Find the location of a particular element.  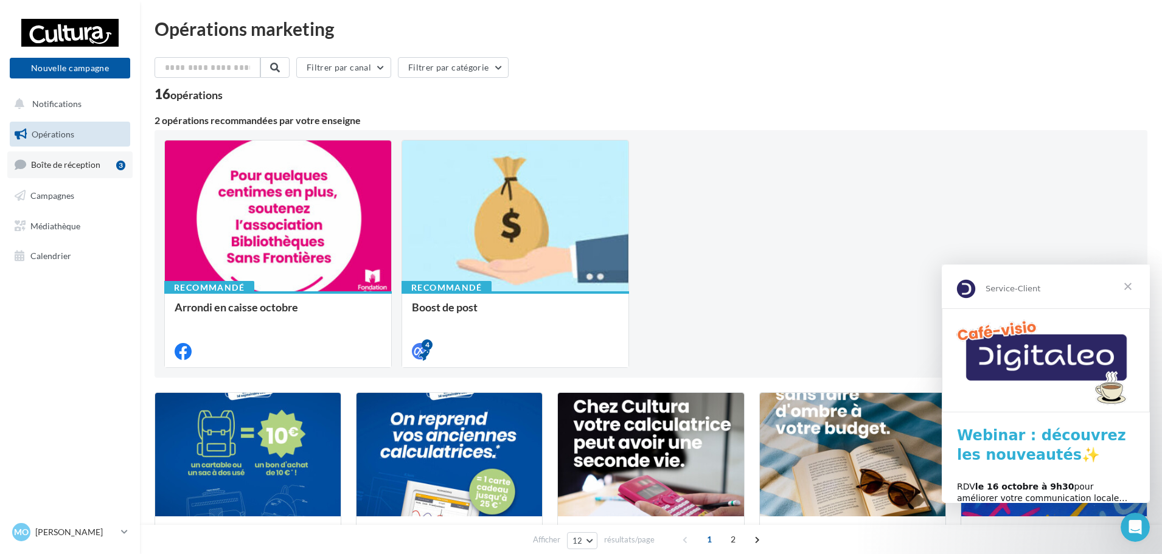

span: Médiathèque is located at coordinates (55, 225).